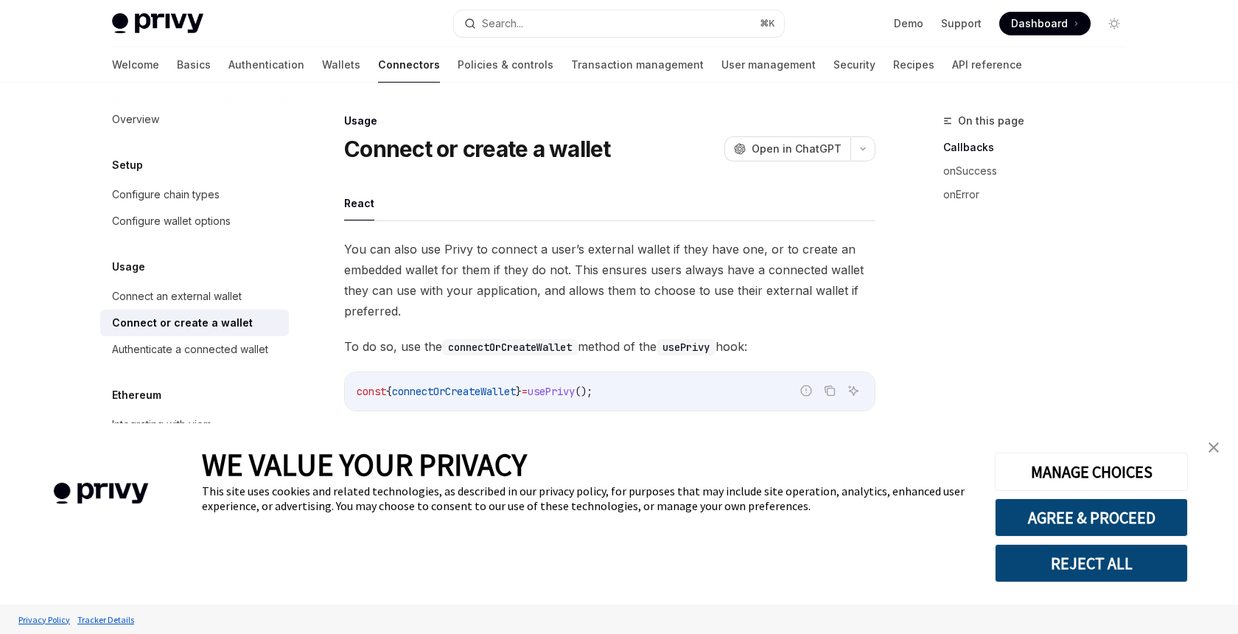 The height and width of the screenshot is (634, 1238). I want to click on span: On this page, so click(991, 121).